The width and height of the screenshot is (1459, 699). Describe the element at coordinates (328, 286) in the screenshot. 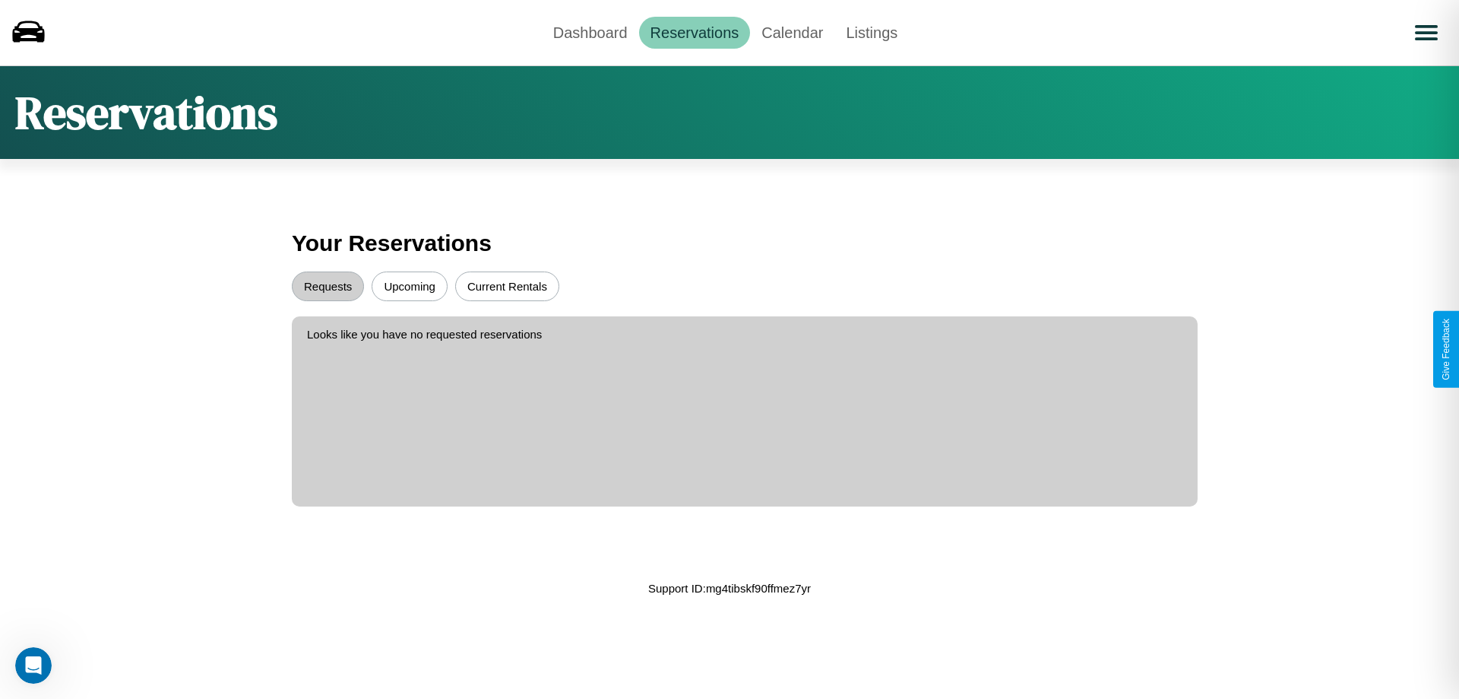

I see `button: Requests` at that location.